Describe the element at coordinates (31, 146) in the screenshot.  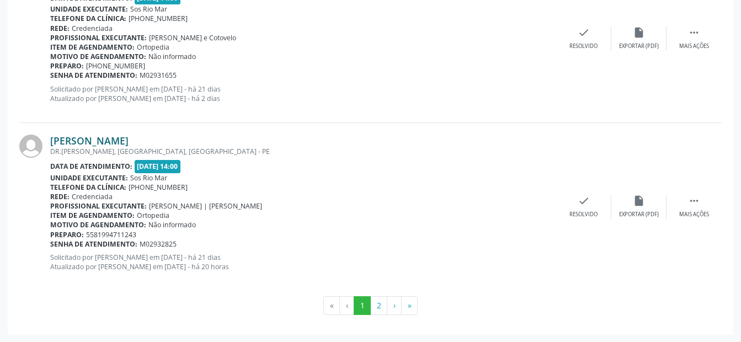
I see `img: img` at that location.